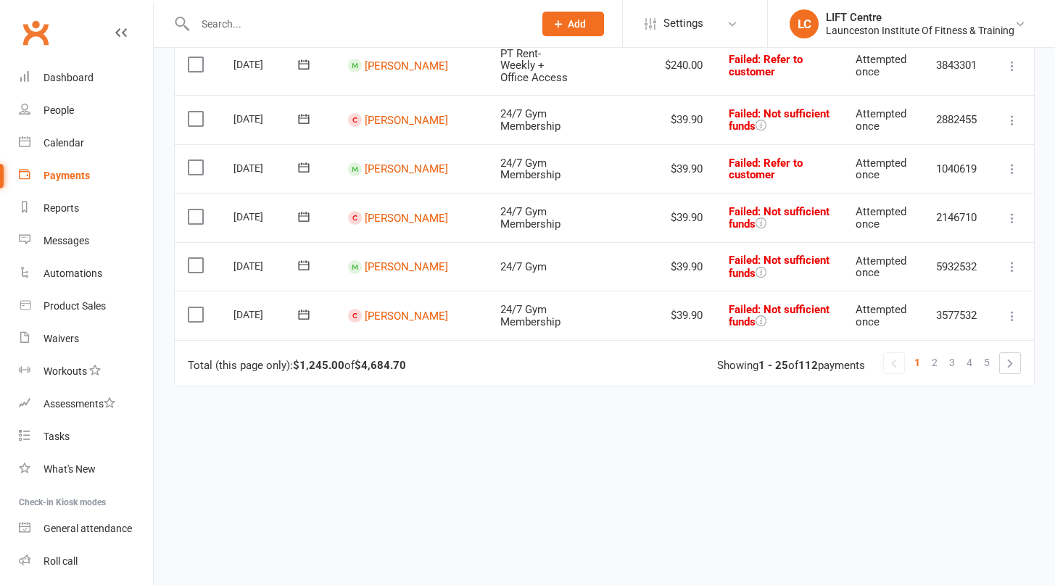 This screenshot has height=585, width=1055. What do you see at coordinates (66, 241) in the screenshot?
I see `div: Messages` at bounding box center [66, 241].